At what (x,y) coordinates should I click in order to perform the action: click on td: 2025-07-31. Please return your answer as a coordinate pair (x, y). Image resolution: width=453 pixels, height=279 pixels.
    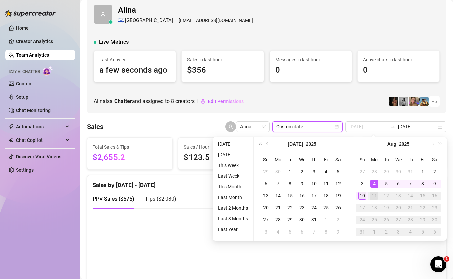
    Looking at the image, I should click on (411, 172).